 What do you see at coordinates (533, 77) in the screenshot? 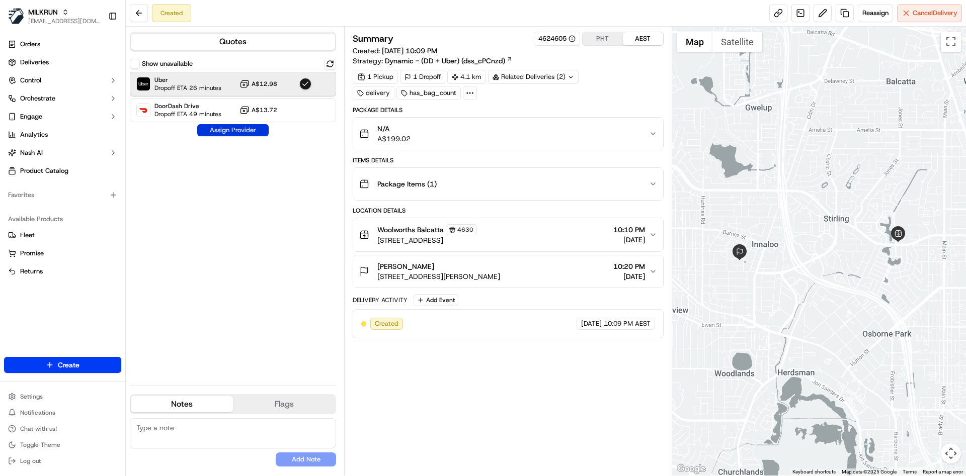
I see `div: Related Deliveries (2)` at bounding box center [533, 77].